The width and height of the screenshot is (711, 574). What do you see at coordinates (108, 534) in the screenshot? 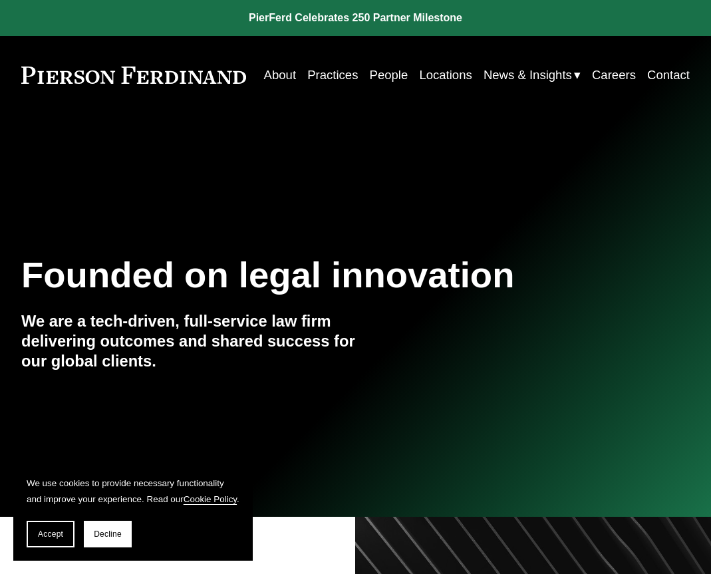
I see `button: Decline` at bounding box center [108, 534].